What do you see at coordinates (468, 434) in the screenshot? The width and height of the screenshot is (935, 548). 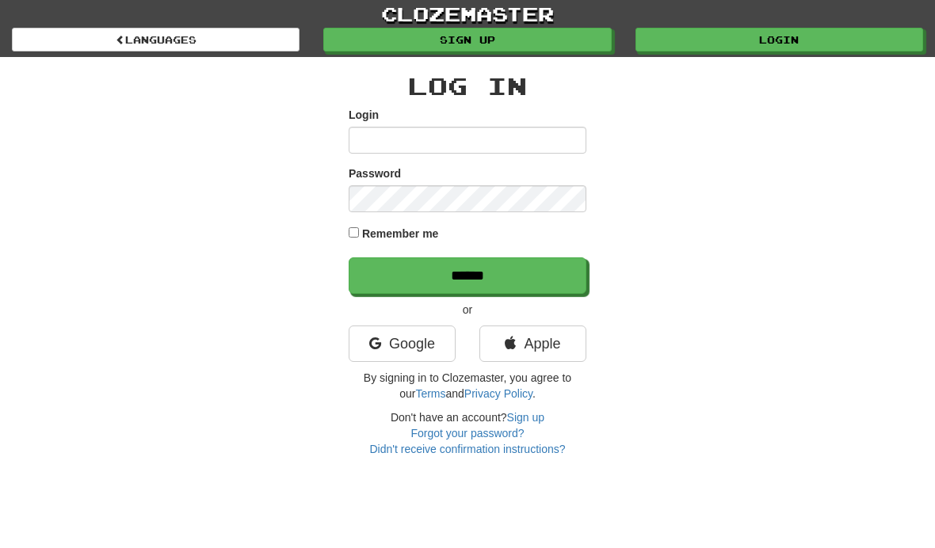 I see `div: Don't have an account?` at bounding box center [468, 434].